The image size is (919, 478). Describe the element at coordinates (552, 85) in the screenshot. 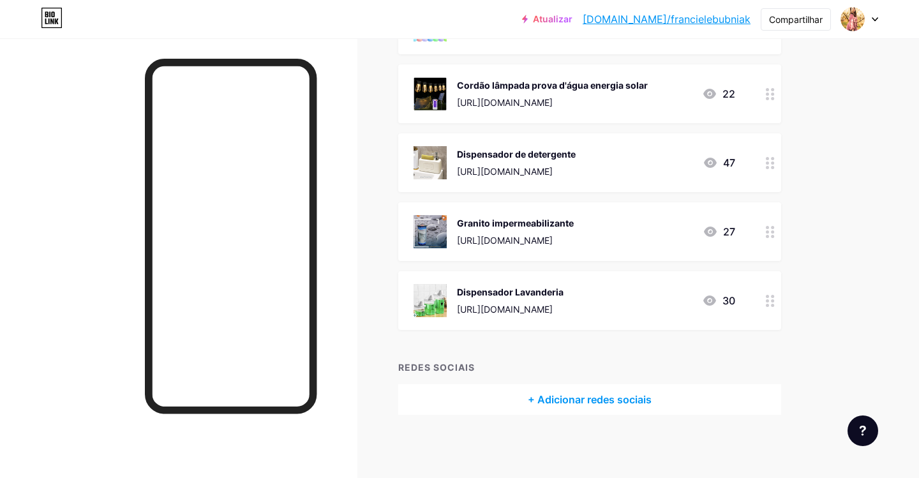

I see `font: Cordão lâmpada prova d'água energia solar` at that location.